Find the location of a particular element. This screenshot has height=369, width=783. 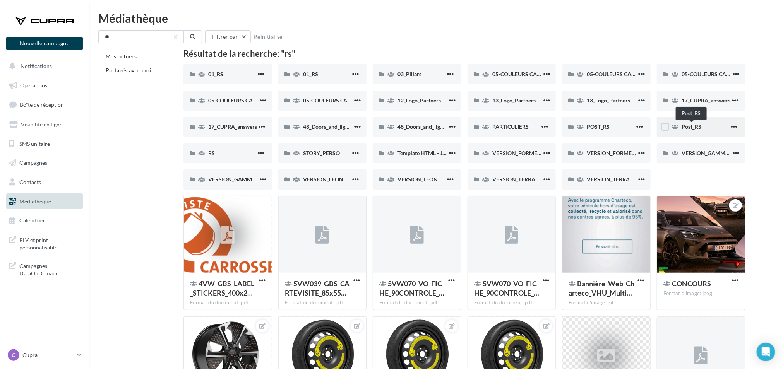

span: SMS unitaire is located at coordinates (34, 143).